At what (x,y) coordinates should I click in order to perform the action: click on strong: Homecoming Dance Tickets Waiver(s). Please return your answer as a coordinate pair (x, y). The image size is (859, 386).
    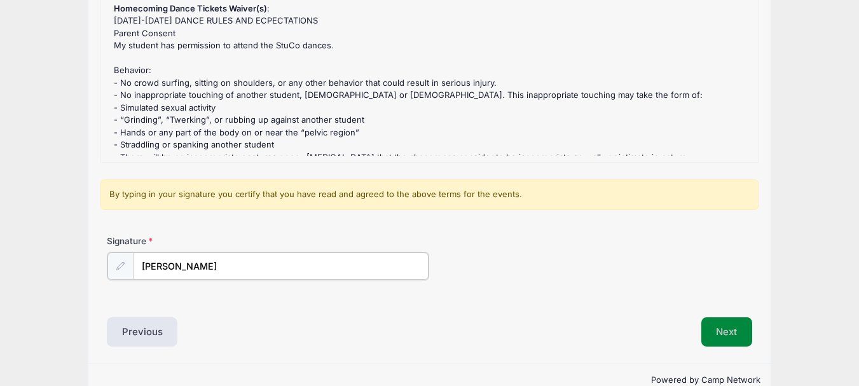
    Looking at the image, I should click on (190, 8).